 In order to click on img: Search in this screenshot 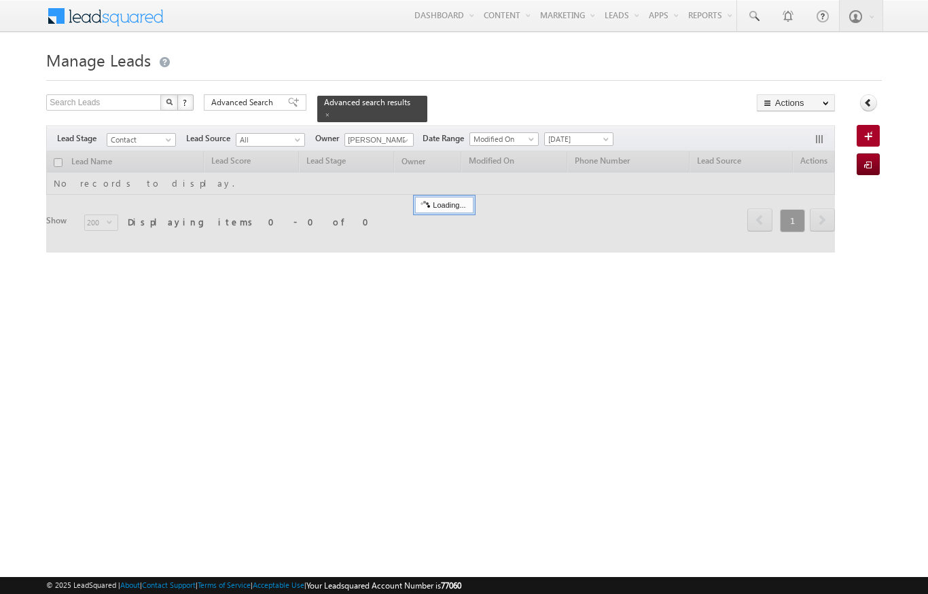, I will do `click(169, 102)`.